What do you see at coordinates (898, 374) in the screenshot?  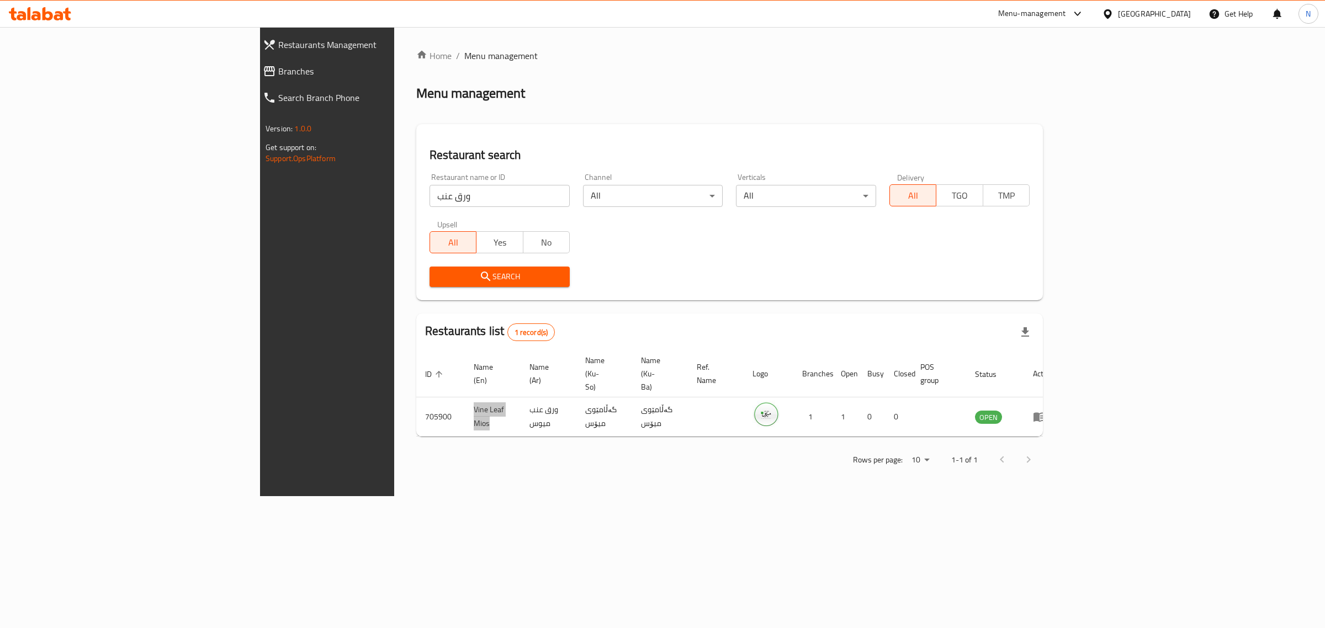 I see `th: Closed` at bounding box center [898, 374].